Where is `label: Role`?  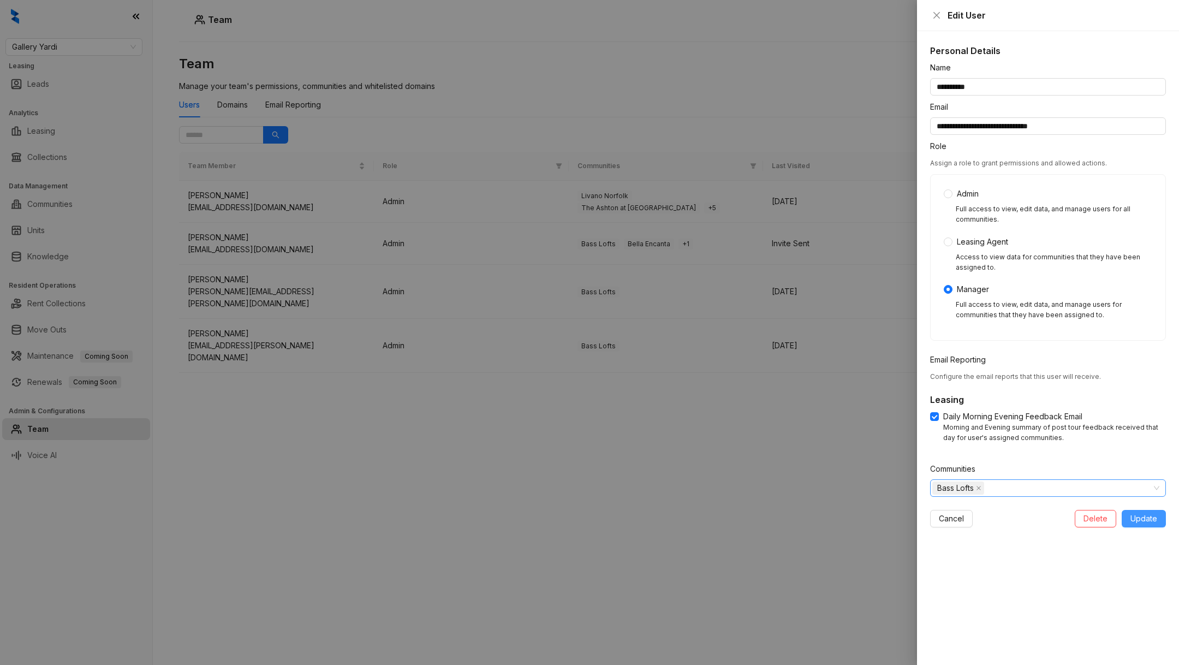 label: Role is located at coordinates (941, 146).